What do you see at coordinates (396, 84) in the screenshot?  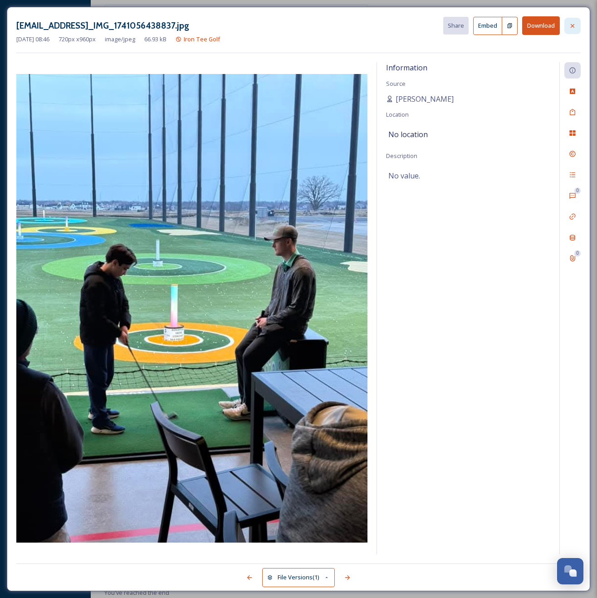 I see `span: Source` at bounding box center [396, 84].